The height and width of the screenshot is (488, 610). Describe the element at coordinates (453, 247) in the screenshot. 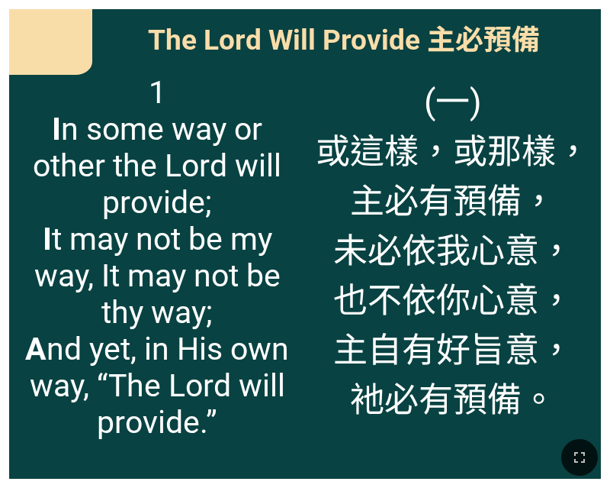

I see `span: (一) 或這樣，或那樣， 主必有預備， 未必依我心意， 也不依你心意， 主自有好旨意， 衪必有預備。` at that location.